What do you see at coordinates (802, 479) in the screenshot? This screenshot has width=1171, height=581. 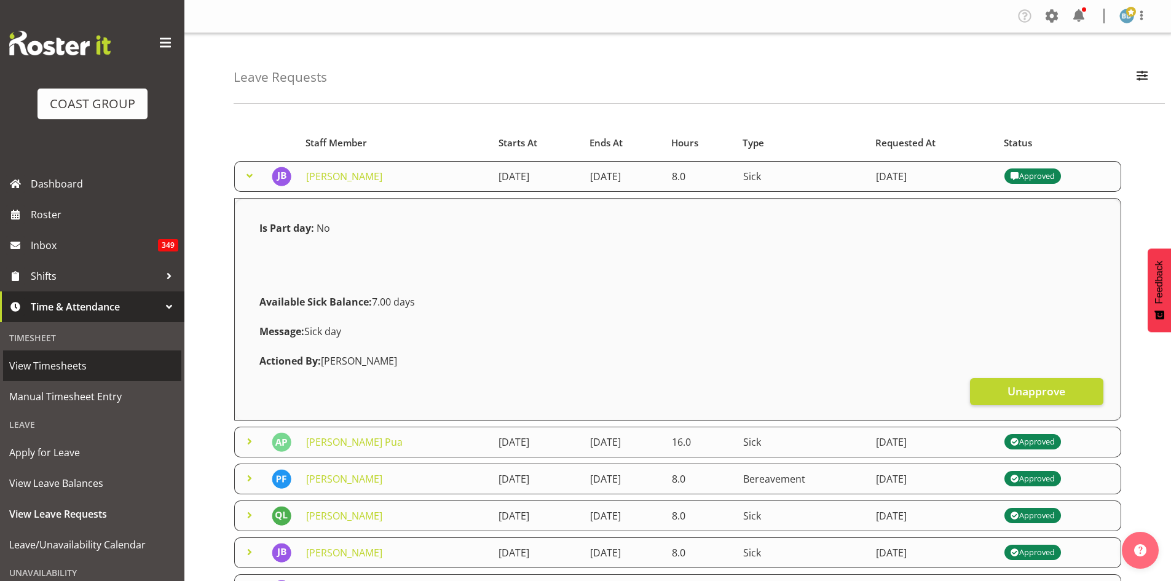 I see `td: Bereavement` at bounding box center [802, 479].